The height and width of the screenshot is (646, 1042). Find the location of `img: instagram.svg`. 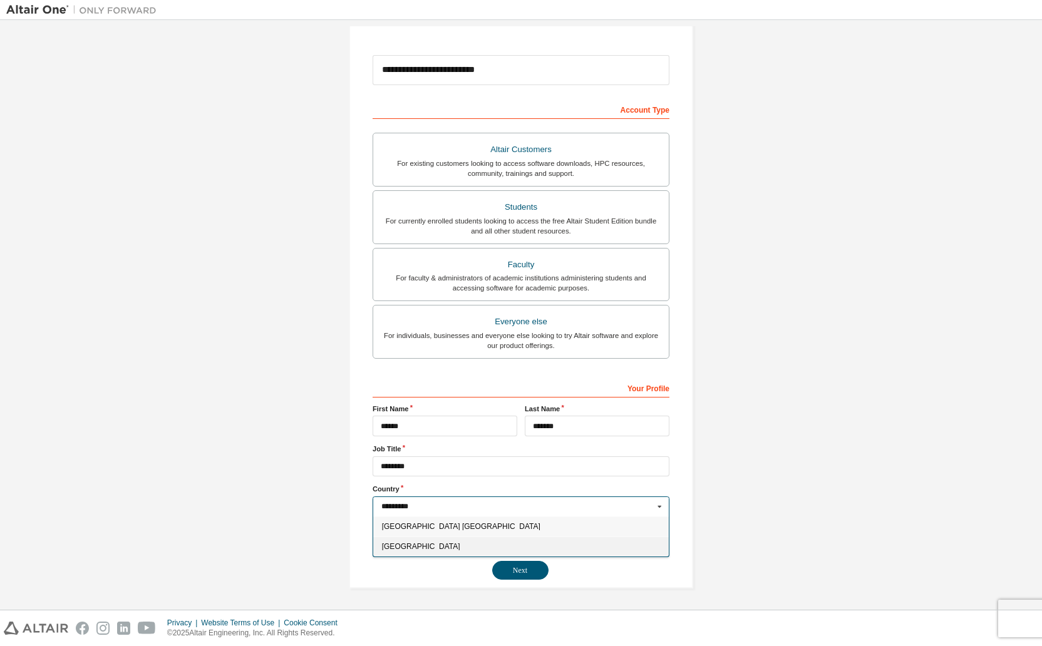

img: instagram.svg is located at coordinates (103, 628).